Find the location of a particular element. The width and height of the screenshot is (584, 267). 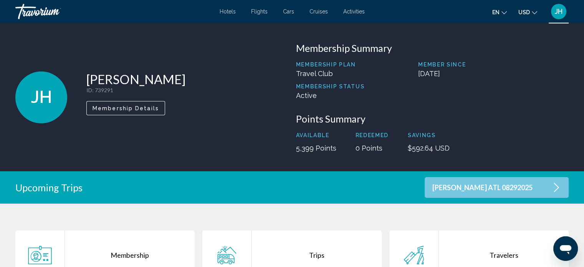

p: $592.64 USD is located at coordinates (428, 148).